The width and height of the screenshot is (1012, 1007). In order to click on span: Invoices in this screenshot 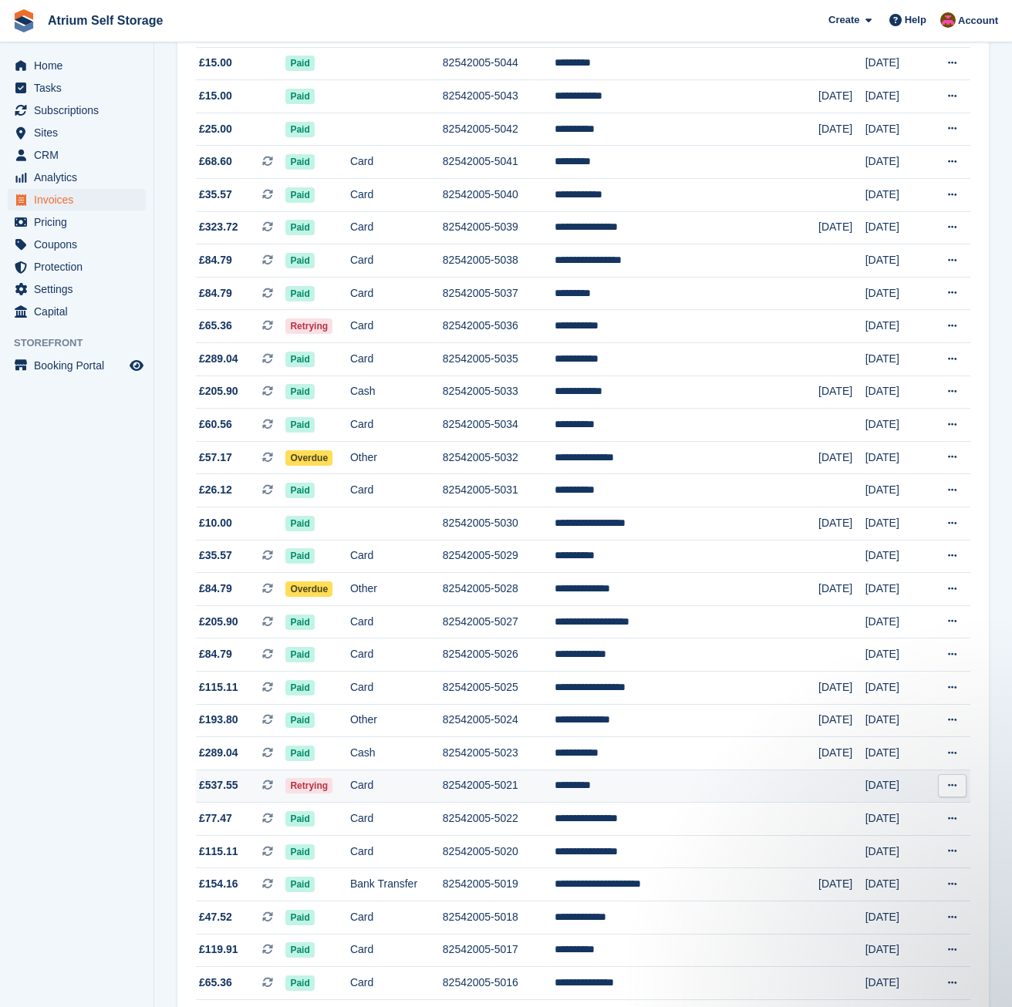, I will do `click(80, 200)`.